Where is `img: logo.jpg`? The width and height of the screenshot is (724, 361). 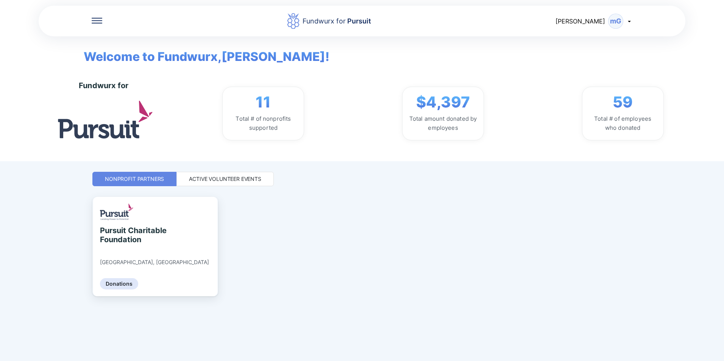 img: logo.jpg is located at coordinates (105, 119).